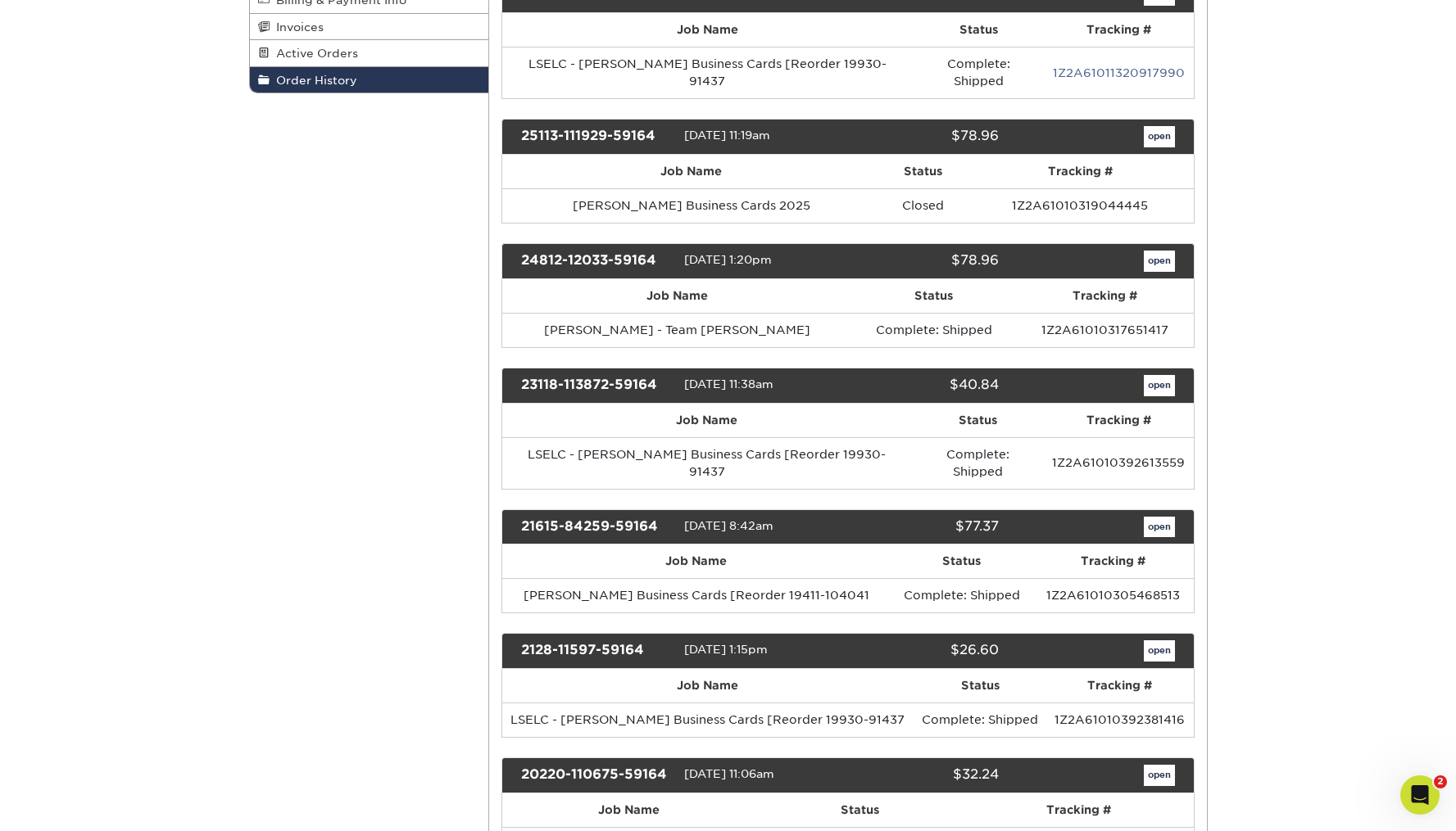  Describe the element at coordinates (597, 136) in the screenshot. I see `div: 25113-111929-59164` at that location.